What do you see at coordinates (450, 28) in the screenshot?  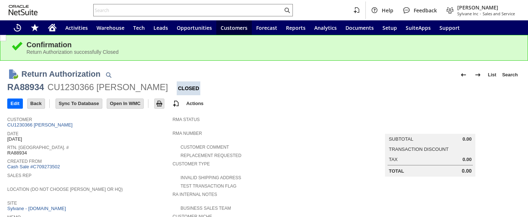 I see `span: Support` at bounding box center [450, 28].